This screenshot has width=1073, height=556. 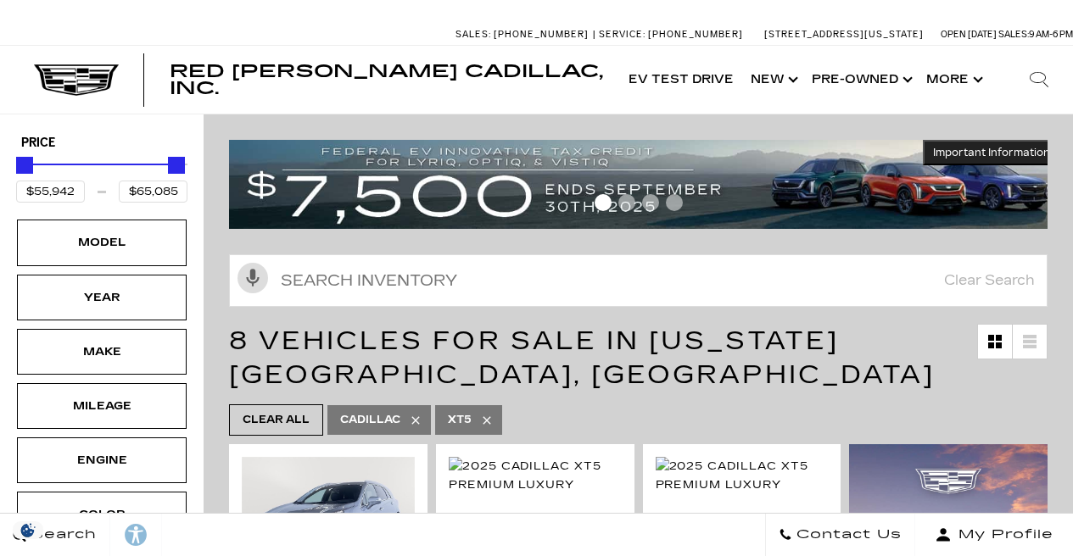 I want to click on span: Go to slide 1, so click(x=603, y=203).